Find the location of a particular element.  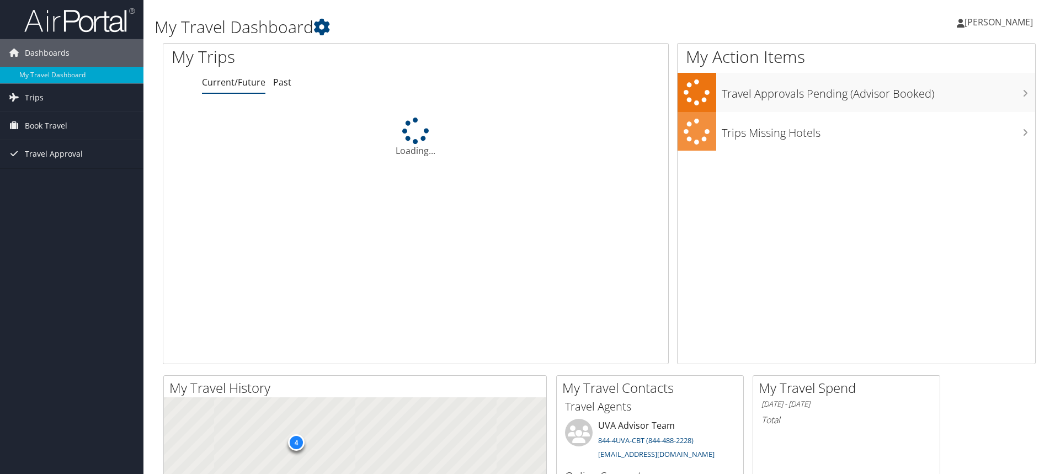

a: Travel Approvals Pending (Advisor Booked) is located at coordinates (856, 92).